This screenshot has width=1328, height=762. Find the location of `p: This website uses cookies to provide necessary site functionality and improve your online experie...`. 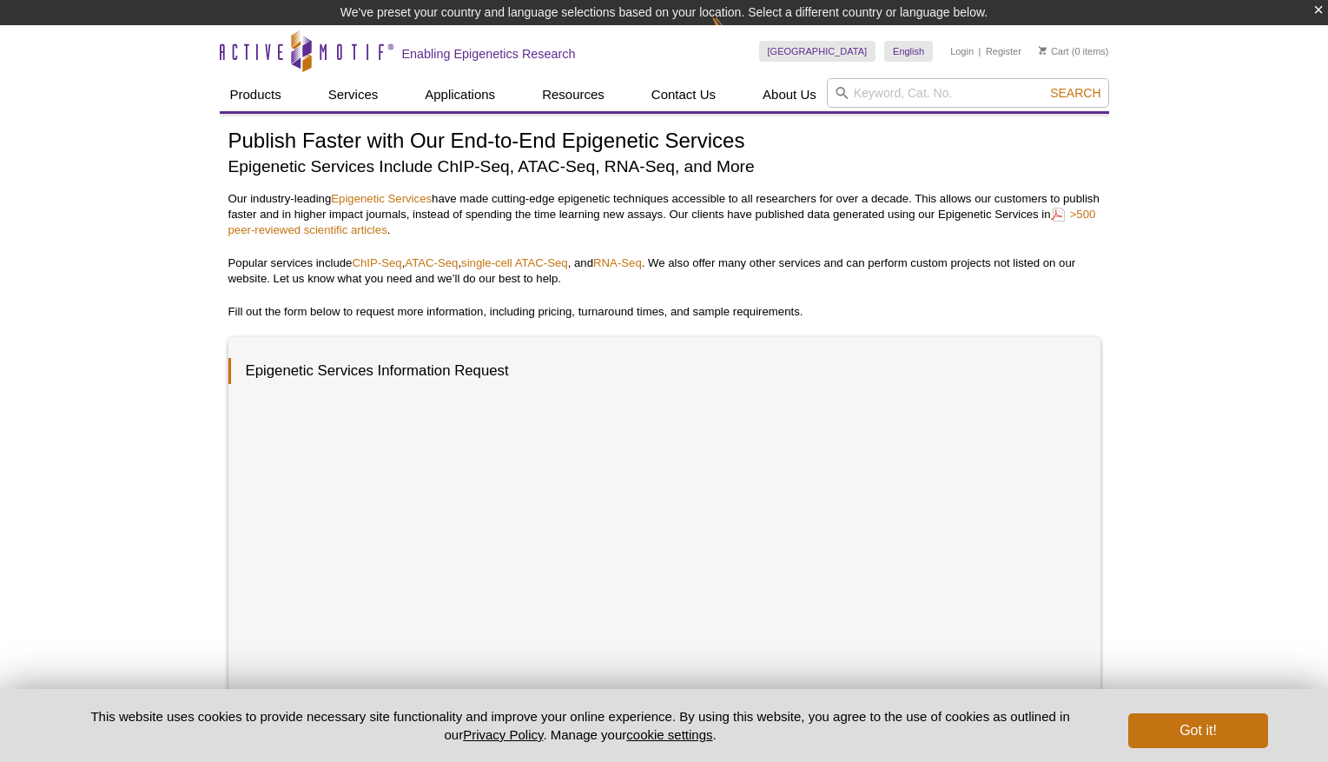

p: This website uses cookies to provide necessary site functionality and improve your online experie... is located at coordinates (580, 725).